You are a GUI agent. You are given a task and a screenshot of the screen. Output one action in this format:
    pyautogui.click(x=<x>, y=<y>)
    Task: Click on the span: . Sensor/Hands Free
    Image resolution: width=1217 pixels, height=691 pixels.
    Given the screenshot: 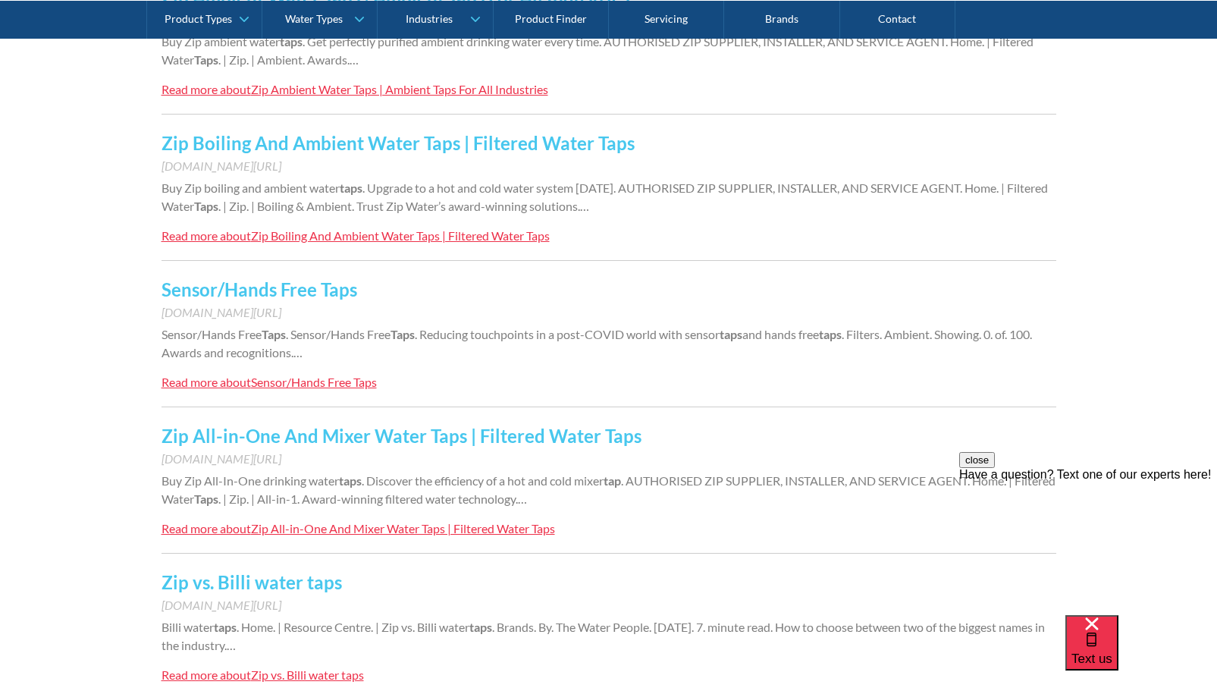 What is the action you would take?
    pyautogui.click(x=338, y=334)
    